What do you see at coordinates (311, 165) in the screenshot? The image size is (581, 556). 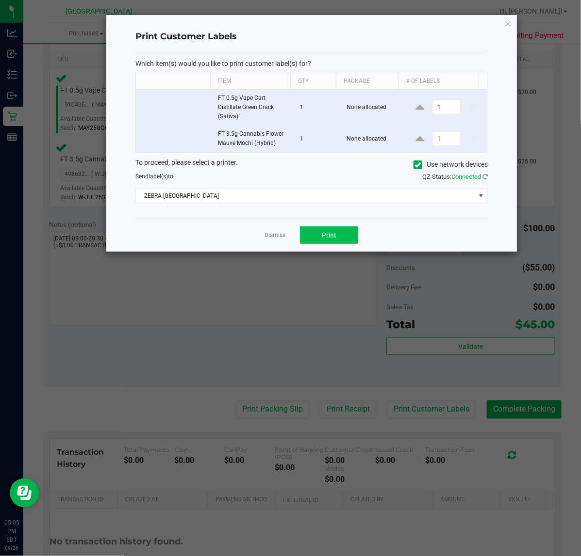 I see `div: To proceed, please select a printer.` at bounding box center [311, 165].